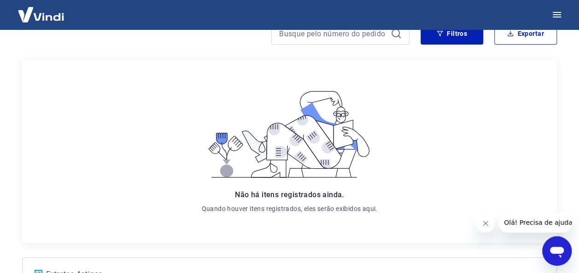  Describe the element at coordinates (452, 34) in the screenshot. I see `button: Filtros` at that location.